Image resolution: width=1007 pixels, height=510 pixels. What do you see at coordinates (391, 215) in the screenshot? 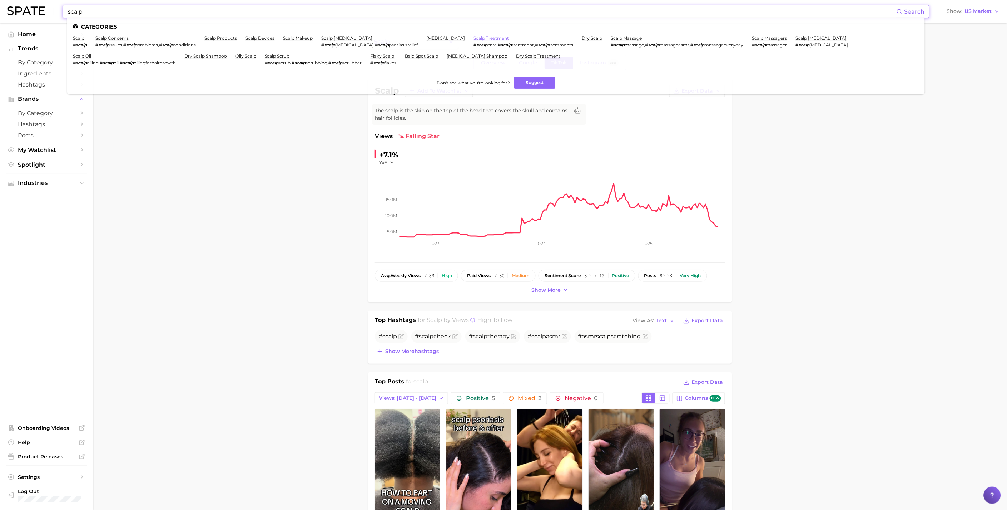
I see `tspan: 10.0m` at bounding box center [391, 215].